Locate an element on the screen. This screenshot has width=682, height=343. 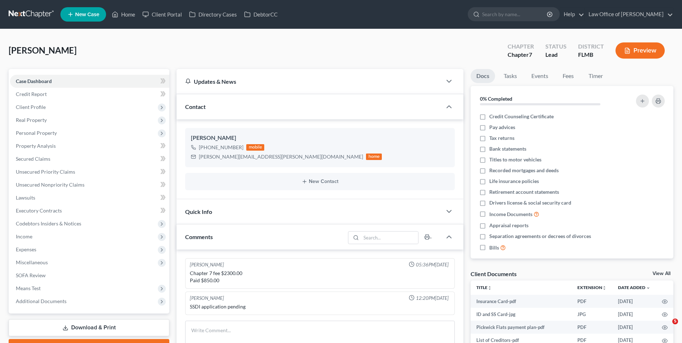
span: Client Profile is located at coordinates (31, 107).